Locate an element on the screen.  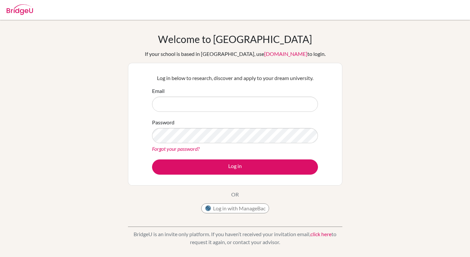
a: click here is located at coordinates (321, 233).